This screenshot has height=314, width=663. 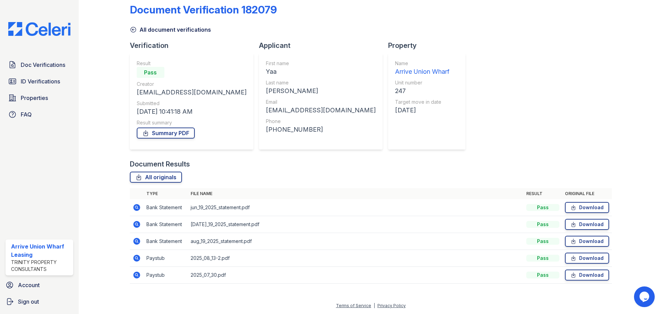 What do you see at coordinates (192, 104) in the screenshot?
I see `div: Submitted` at bounding box center [192, 104].